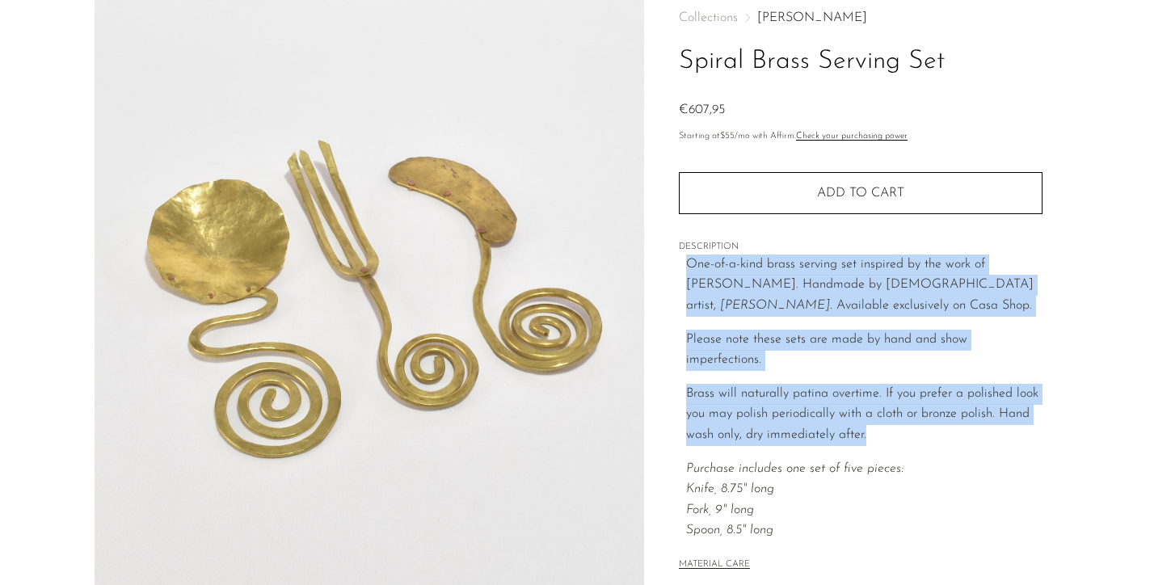 The width and height of the screenshot is (1171, 585). What do you see at coordinates (827, 350) in the screenshot?
I see `span: Please note these sets are made by hand and show imperfections.` at bounding box center [827, 350].